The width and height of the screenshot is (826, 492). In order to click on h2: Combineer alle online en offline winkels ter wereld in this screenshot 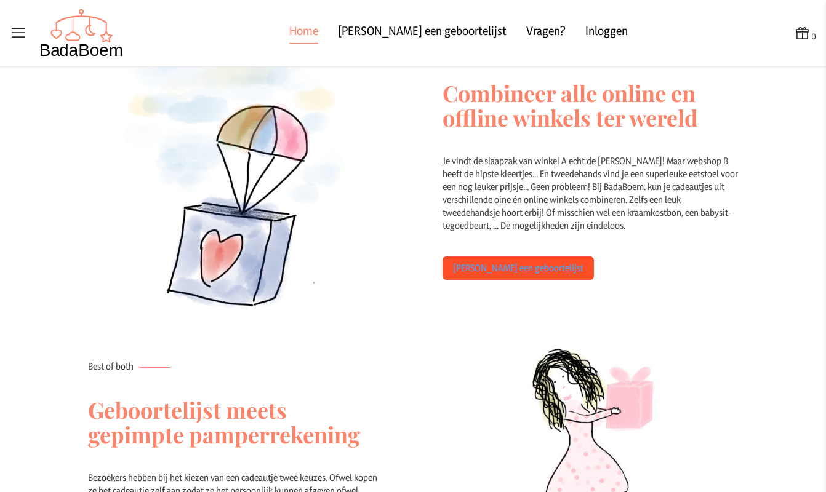, I will do `click(590, 105)`.